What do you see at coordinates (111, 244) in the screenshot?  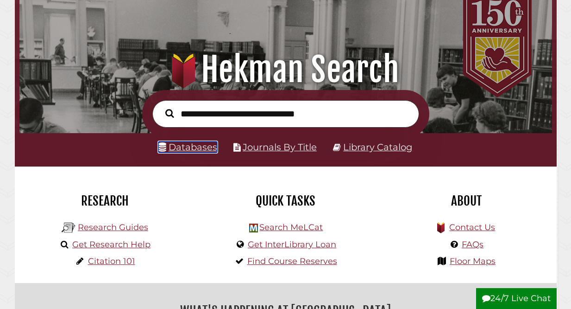 I see `a: Get Research Help` at bounding box center [111, 244].